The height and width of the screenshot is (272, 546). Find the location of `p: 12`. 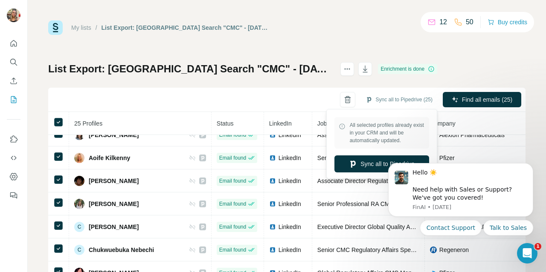

p: 12 is located at coordinates (443, 22).